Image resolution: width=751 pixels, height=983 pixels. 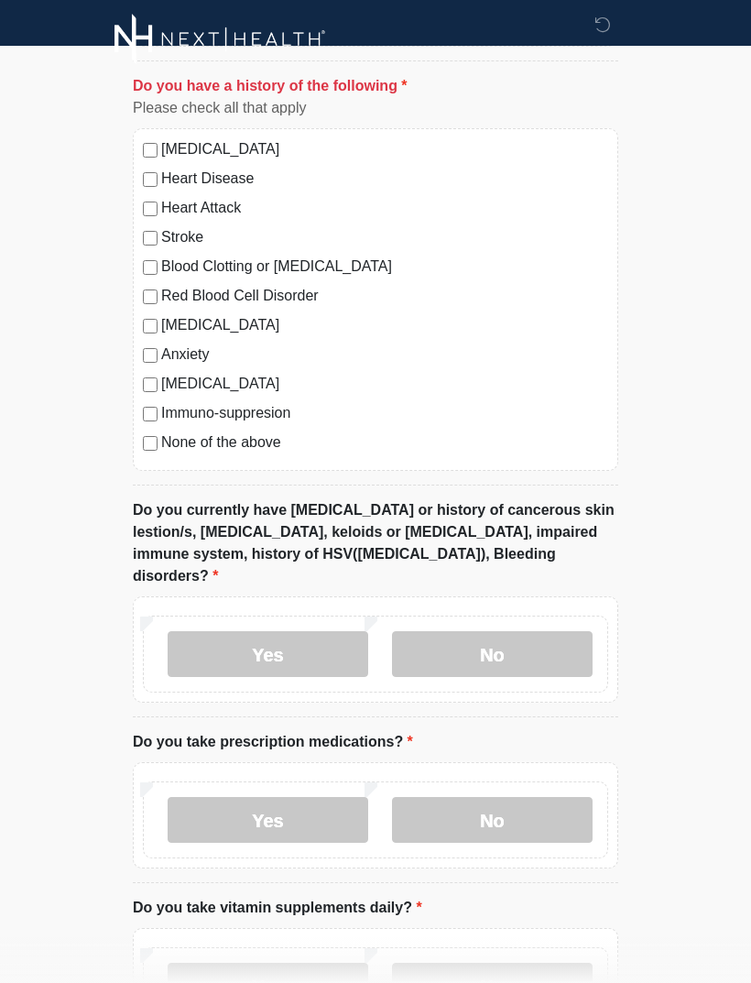 I want to click on div: Please check all that apply, so click(x=376, y=108).